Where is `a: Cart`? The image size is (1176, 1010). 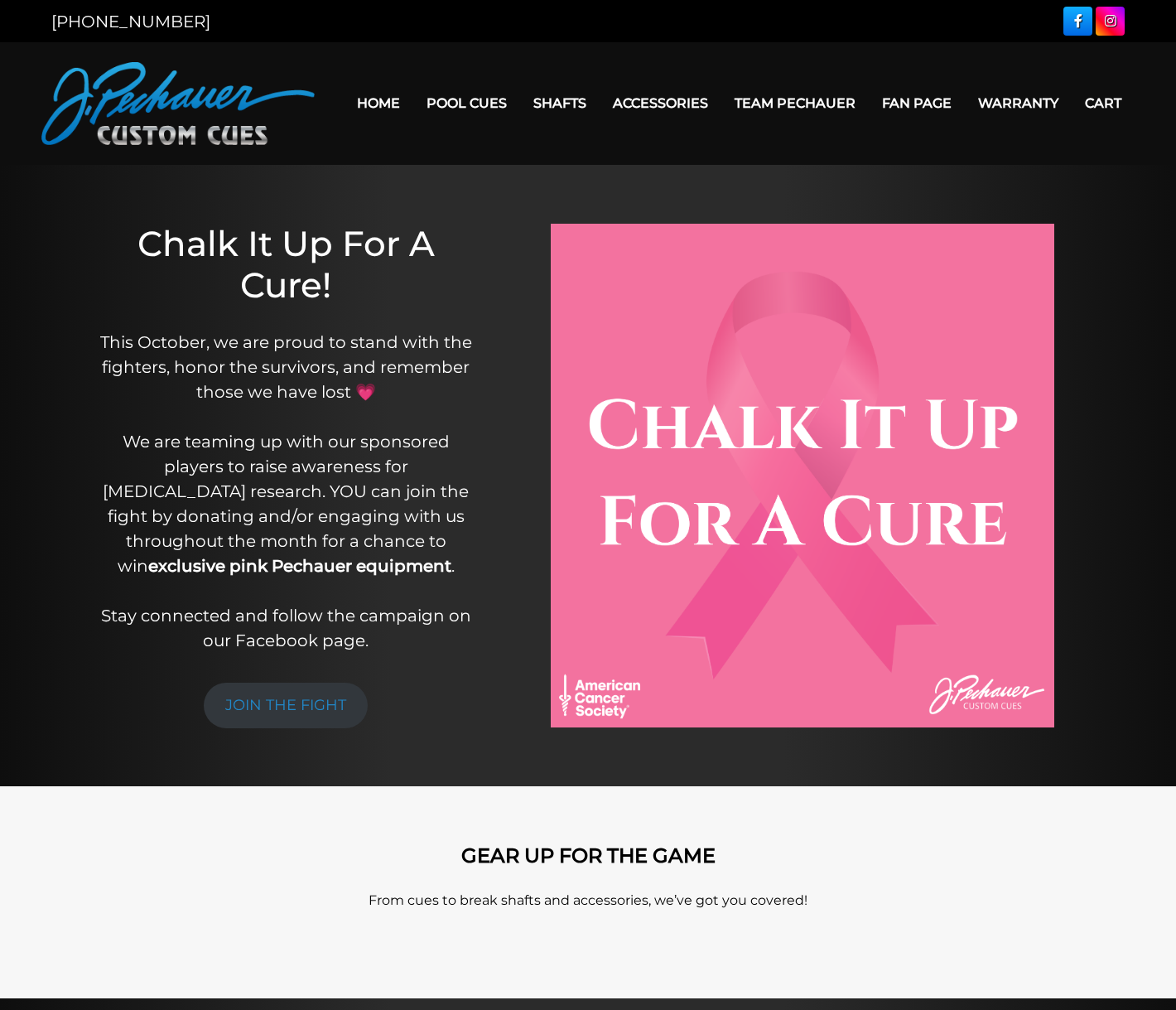 a: Cart is located at coordinates (1103, 102).